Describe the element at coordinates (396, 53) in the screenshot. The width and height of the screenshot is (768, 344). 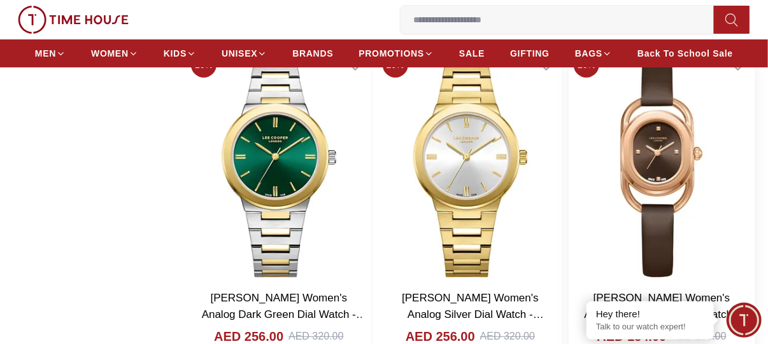
I see `a: PROMOTIONS` at that location.